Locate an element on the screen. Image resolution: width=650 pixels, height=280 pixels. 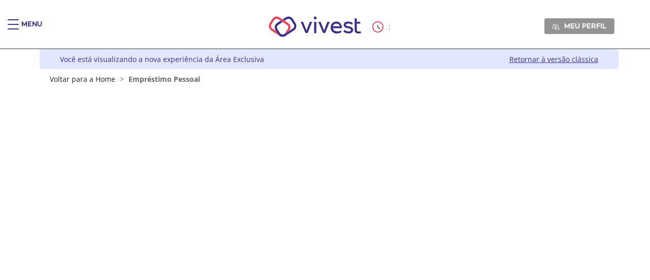
img: Vivest is located at coordinates (315, 26).